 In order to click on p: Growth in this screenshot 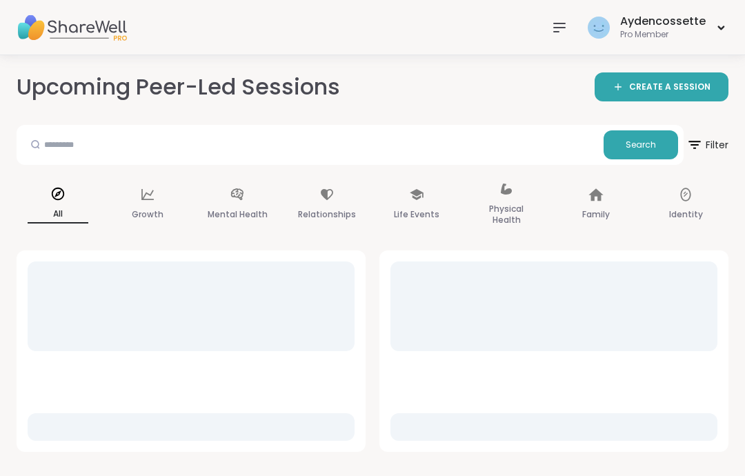, I will do `click(148, 215)`.